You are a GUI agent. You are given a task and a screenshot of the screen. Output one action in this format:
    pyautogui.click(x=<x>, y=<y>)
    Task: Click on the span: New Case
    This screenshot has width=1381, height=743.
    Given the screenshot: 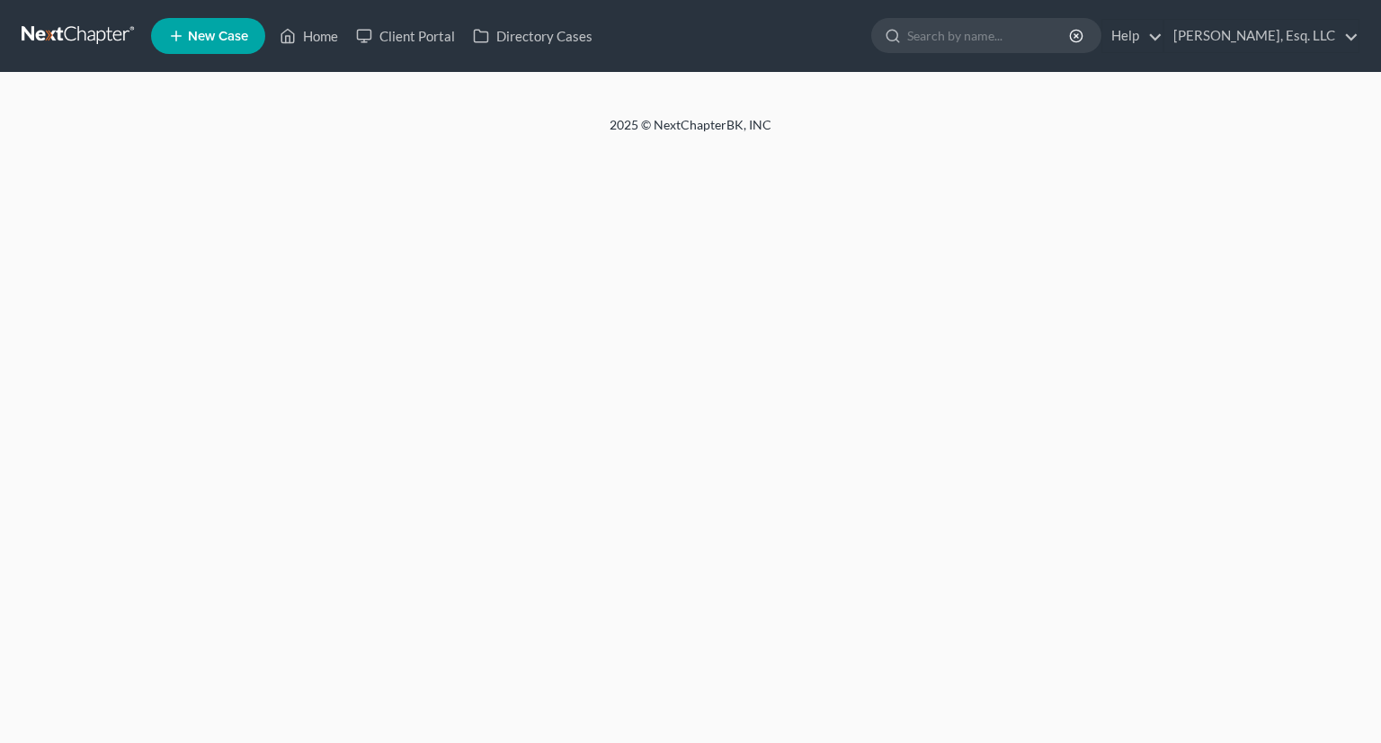 What is the action you would take?
    pyautogui.click(x=218, y=36)
    